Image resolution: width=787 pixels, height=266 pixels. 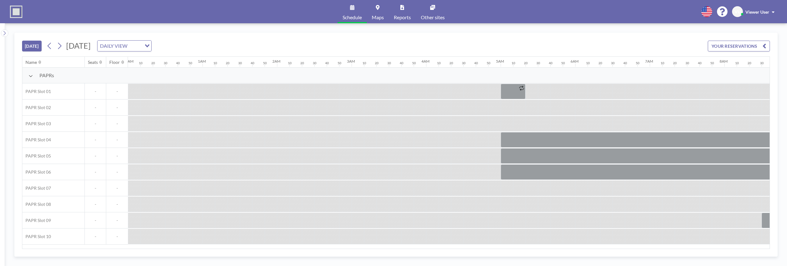 What do you see at coordinates (115, 62) in the screenshot?
I see `div: Floor` at bounding box center [115, 62].